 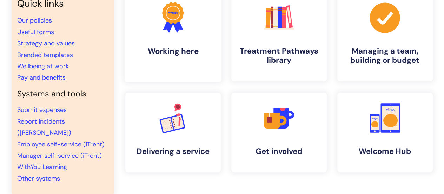 What do you see at coordinates (59, 155) in the screenshot?
I see `a: Manager self-service (iTrent)` at bounding box center [59, 155].